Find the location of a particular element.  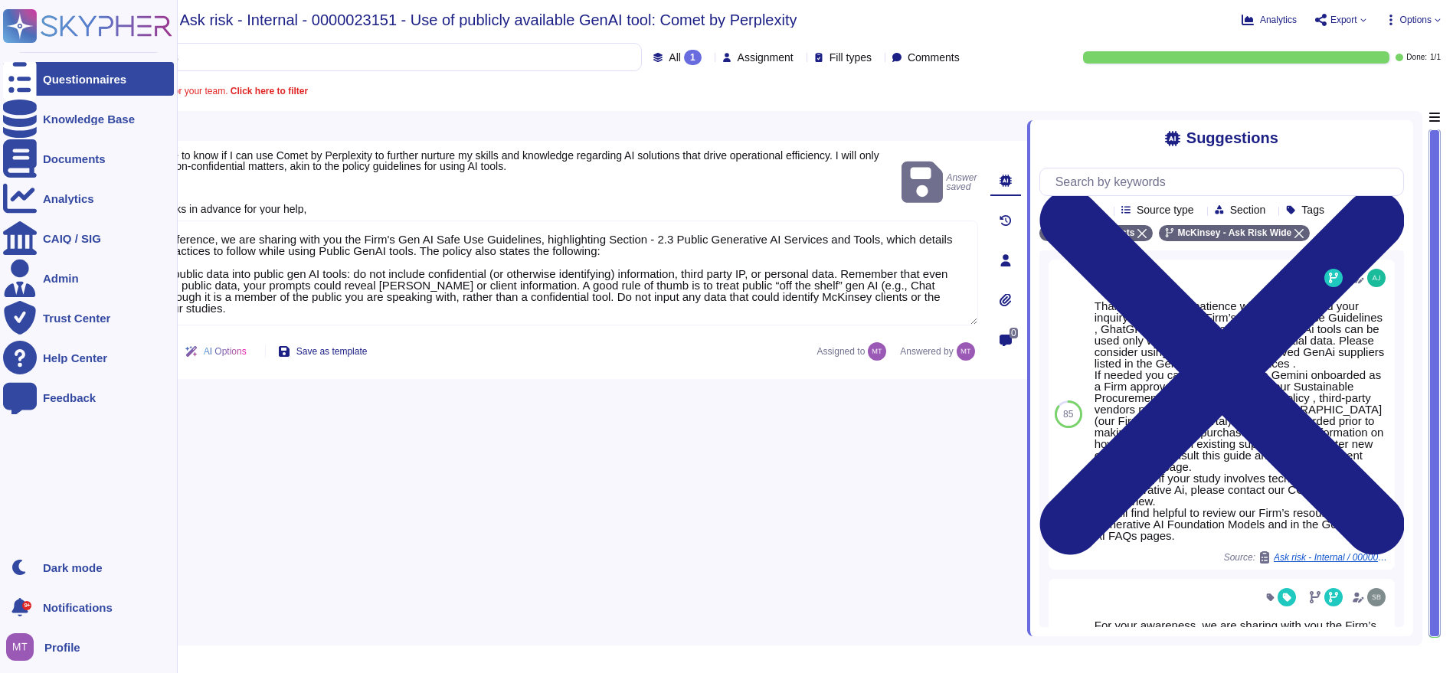

span: Assigned to is located at coordinates (855, 352).